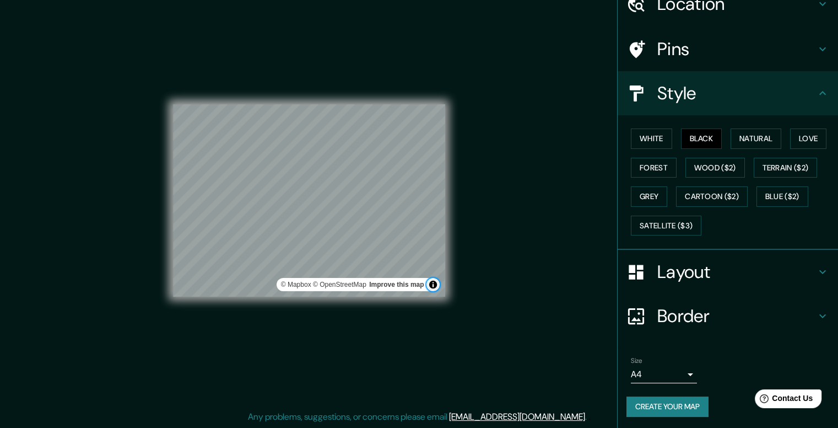 This screenshot has height=428, width=838. What do you see at coordinates (309, 200) in the screenshot?
I see `canvas: Map` at bounding box center [309, 200].